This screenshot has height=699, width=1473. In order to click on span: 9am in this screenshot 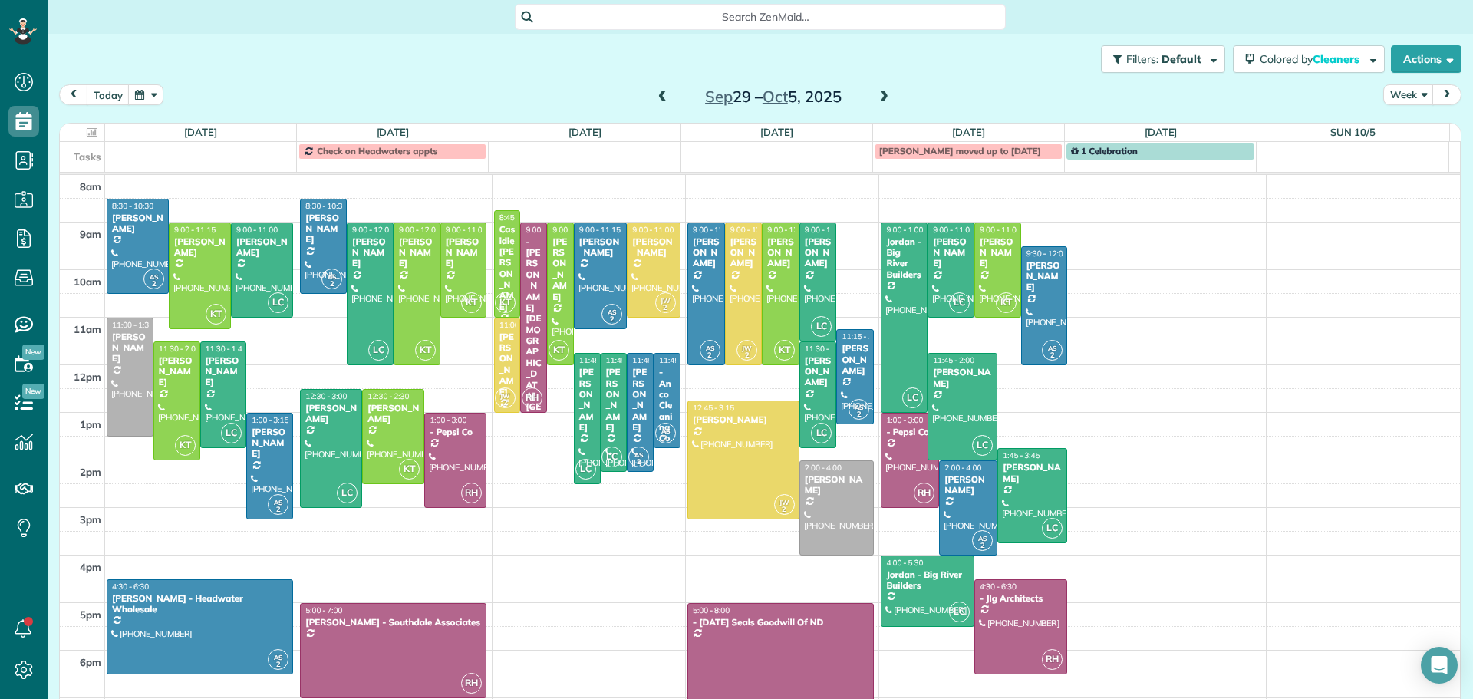, I will do `click(91, 234)`.